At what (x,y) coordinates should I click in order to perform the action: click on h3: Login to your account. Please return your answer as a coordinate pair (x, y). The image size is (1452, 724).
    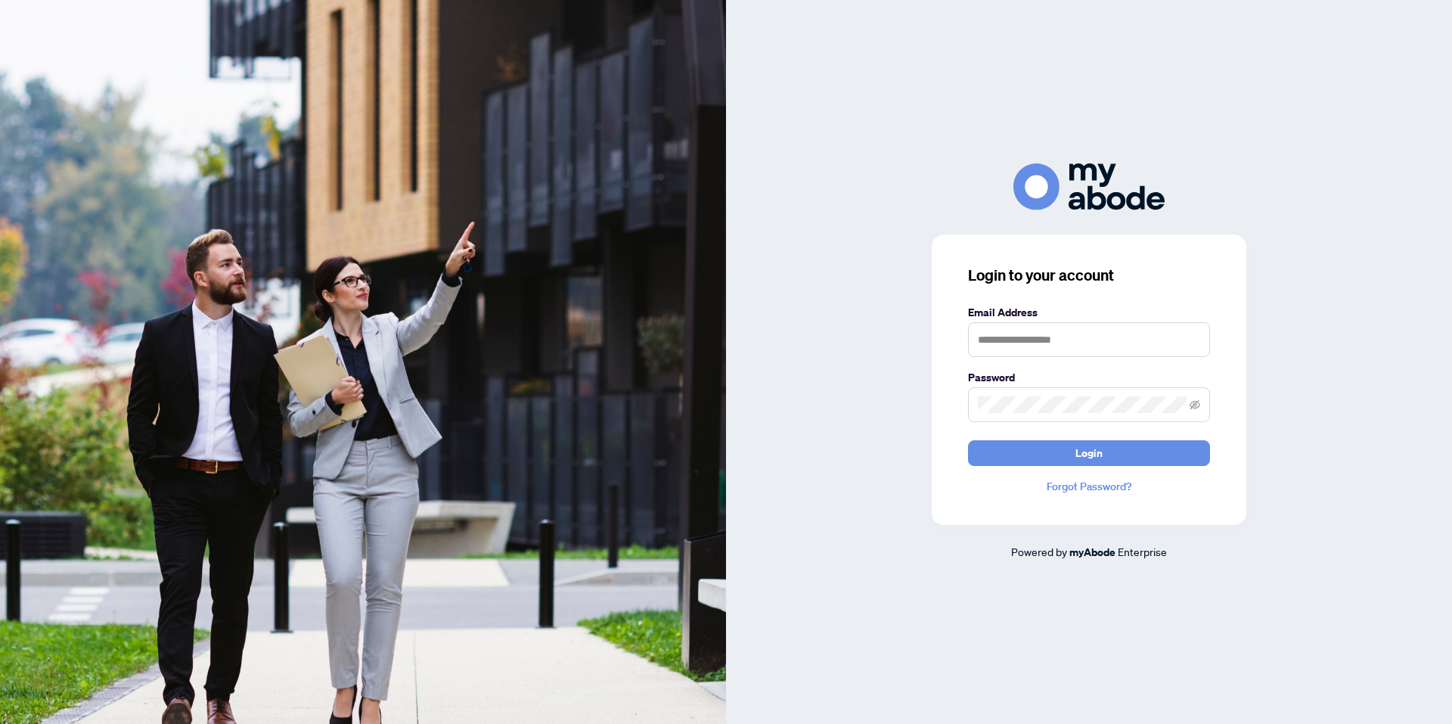
    Looking at the image, I should click on (1089, 275).